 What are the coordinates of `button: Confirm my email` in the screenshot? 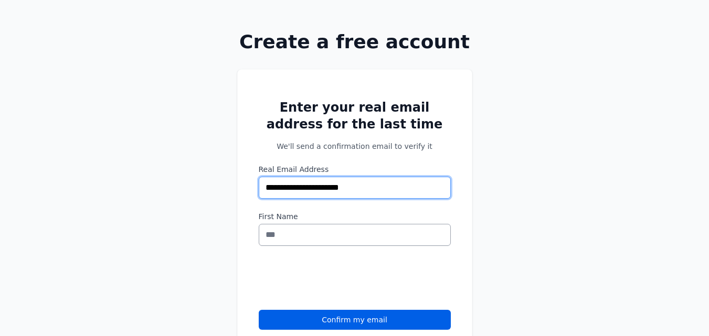 It's located at (355, 320).